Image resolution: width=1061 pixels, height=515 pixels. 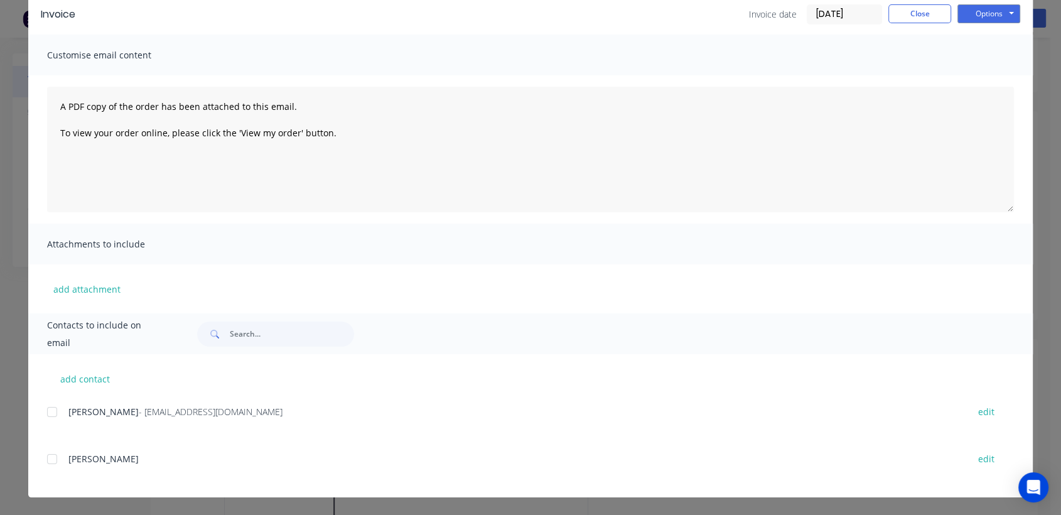 I want to click on span: Contacts to include on email, so click(x=106, y=334).